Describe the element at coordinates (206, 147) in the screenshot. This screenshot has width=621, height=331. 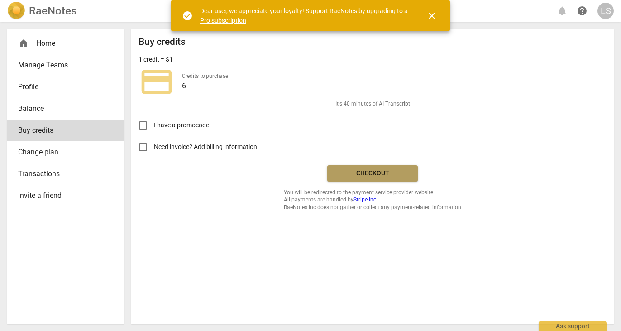
I see `span: Need invoice? Add billing information` at that location.